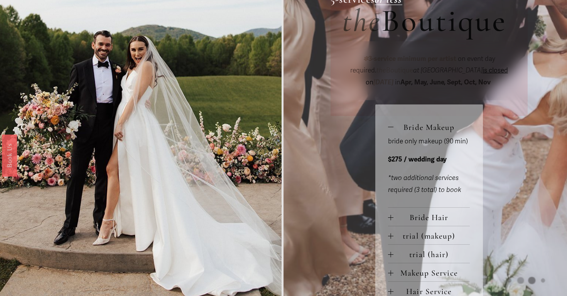  Describe the element at coordinates (429, 272) in the screenshot. I see `button: Makeup Service` at that location.